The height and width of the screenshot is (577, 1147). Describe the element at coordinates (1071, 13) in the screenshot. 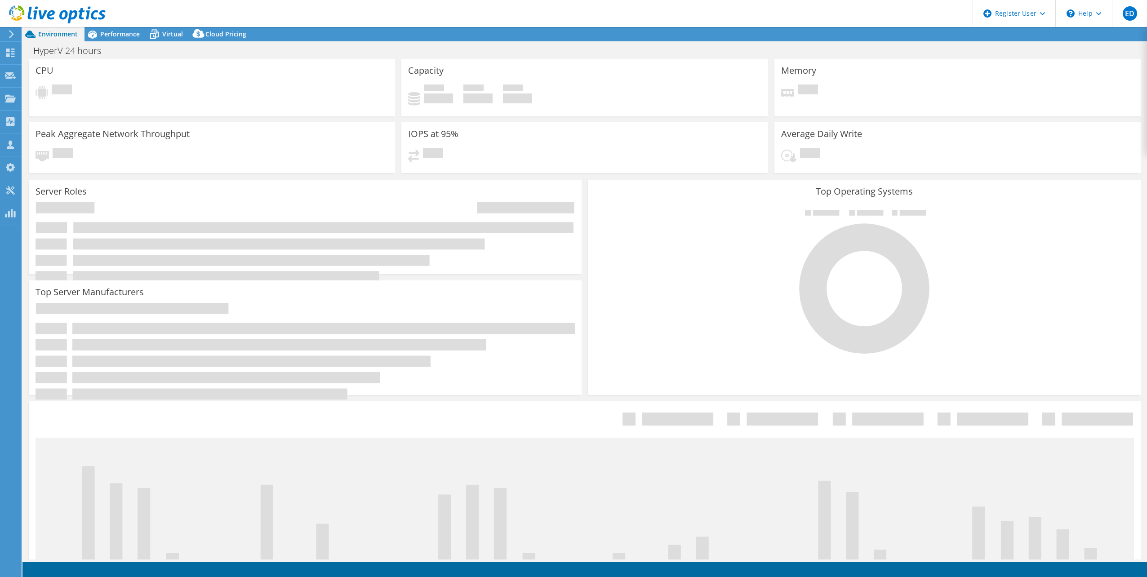

I see `svg: \n` at that location.